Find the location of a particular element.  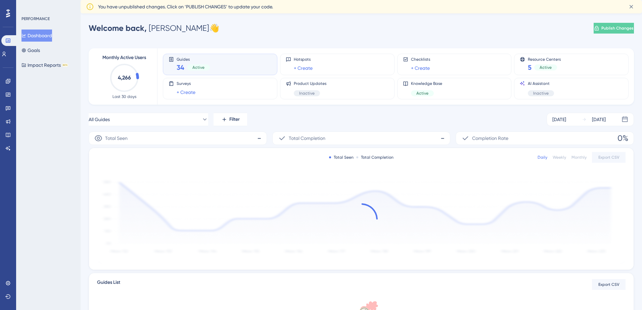

span: AI Assistant is located at coordinates (541, 84).